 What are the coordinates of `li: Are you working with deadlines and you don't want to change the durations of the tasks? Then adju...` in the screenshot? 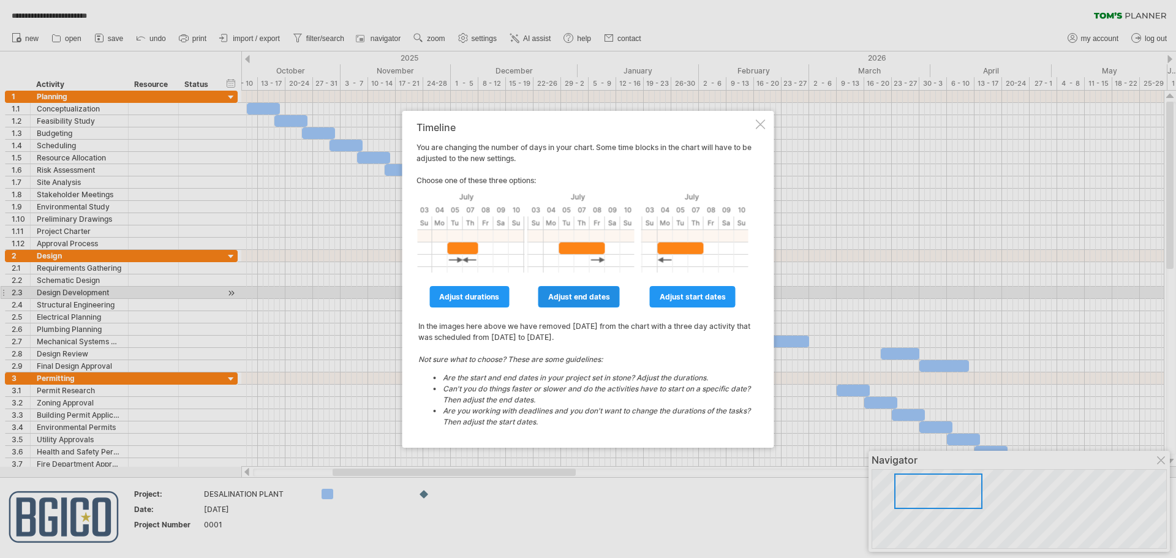 It's located at (597, 417).